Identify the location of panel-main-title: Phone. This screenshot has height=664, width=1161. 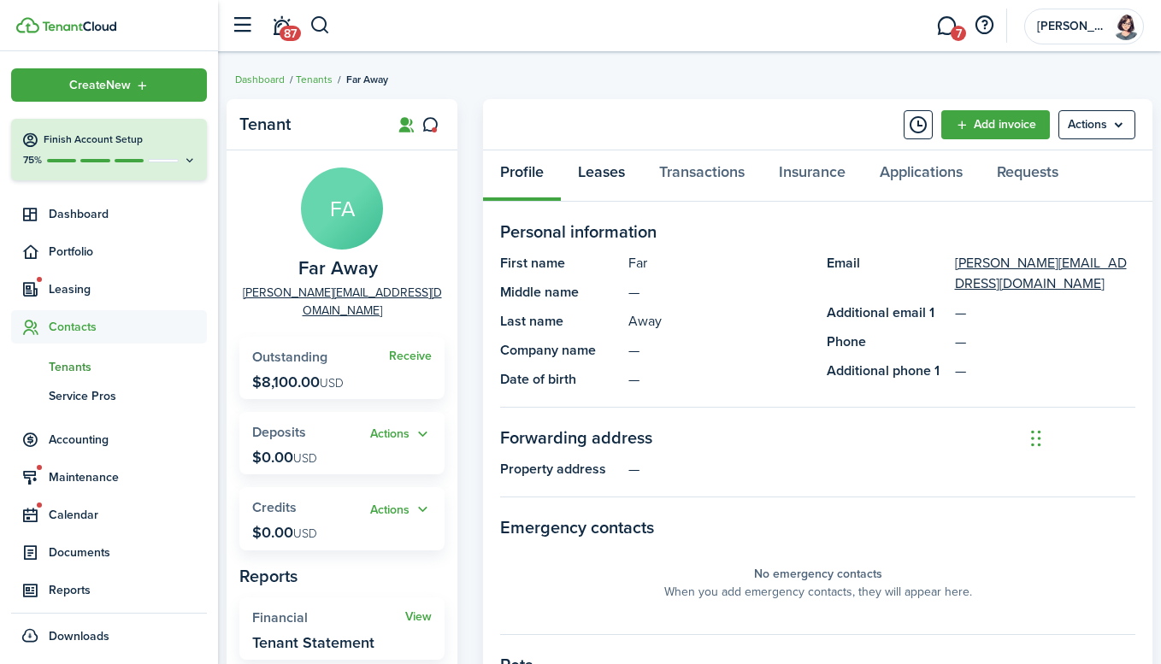
(887, 342).